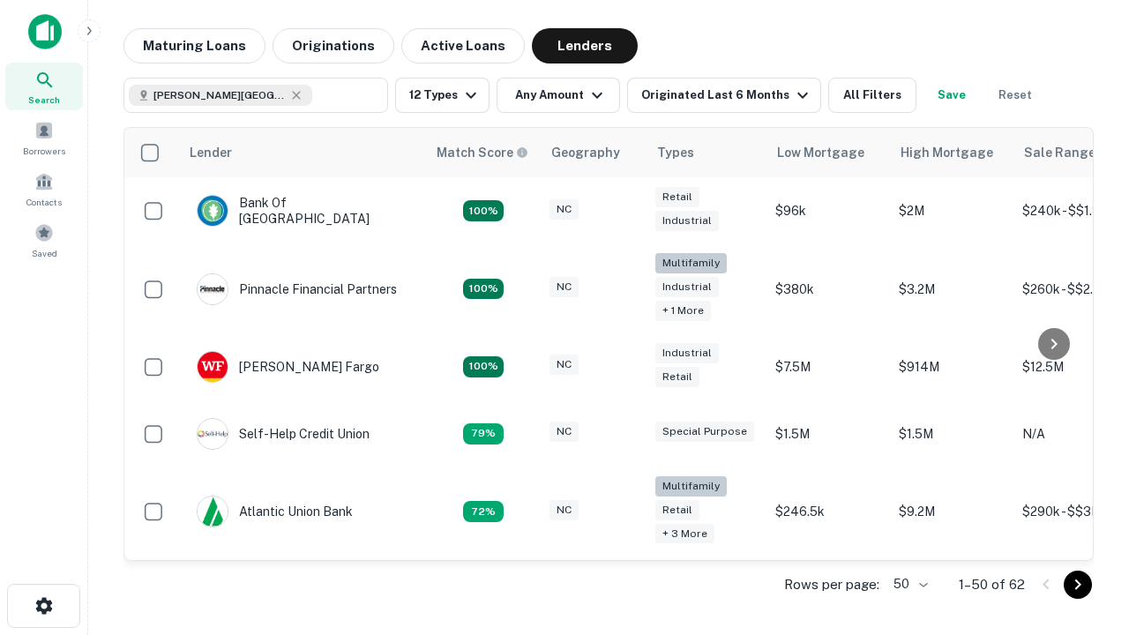  I want to click on div: Saved, so click(44, 240).